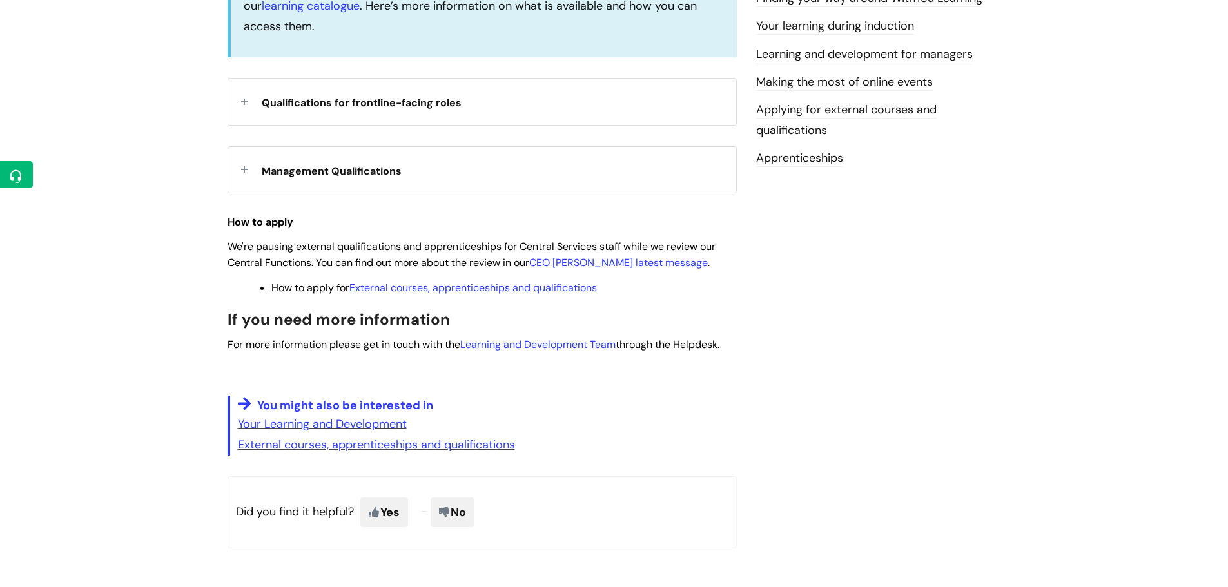  Describe the element at coordinates (834, 26) in the screenshot. I see `a: Your learning during induction` at that location.